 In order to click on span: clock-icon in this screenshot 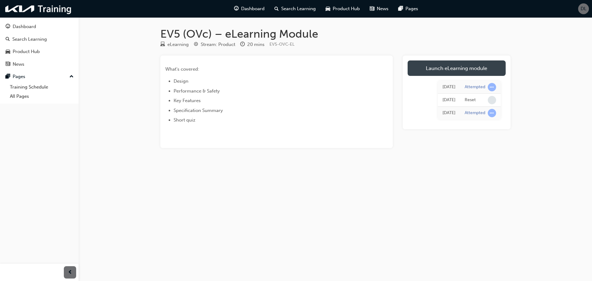, I will do `click(243, 45)`.